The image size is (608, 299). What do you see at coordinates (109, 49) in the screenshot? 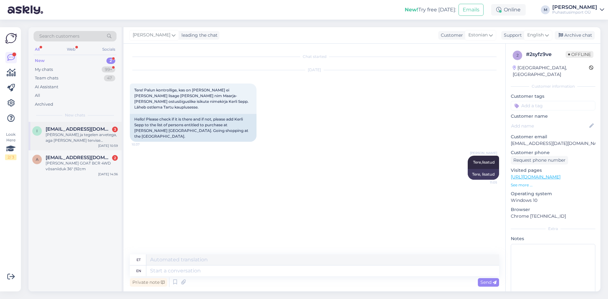
I see `div: Socials` at bounding box center [109, 49].